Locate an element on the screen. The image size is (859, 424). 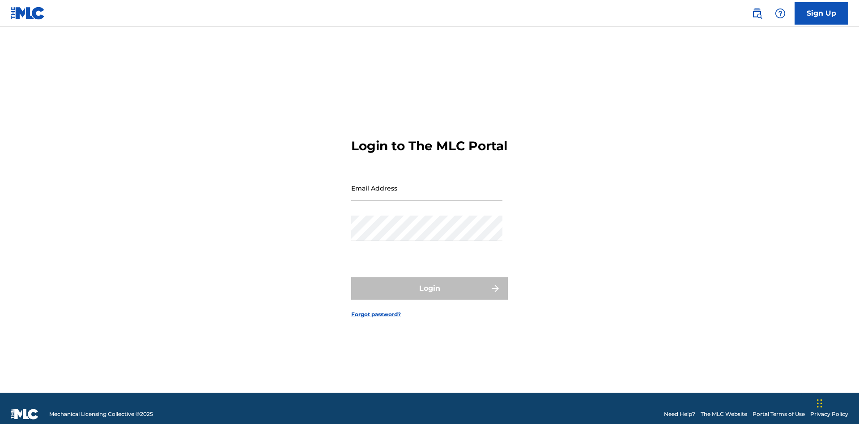
h3: Login to The MLC Portal is located at coordinates (429, 146).